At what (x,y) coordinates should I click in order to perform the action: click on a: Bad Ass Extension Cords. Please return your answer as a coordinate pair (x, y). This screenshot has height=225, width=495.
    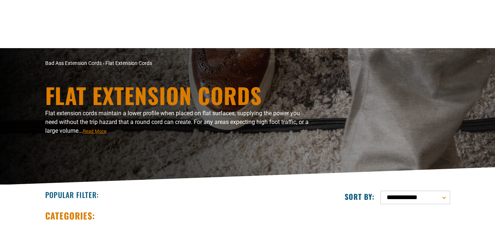
    Looking at the image, I should click on (73, 63).